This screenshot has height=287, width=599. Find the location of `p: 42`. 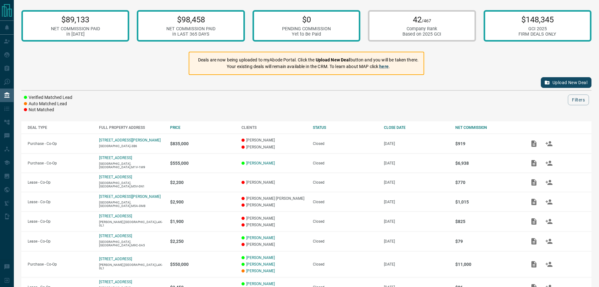

p: 42 is located at coordinates (422, 20).